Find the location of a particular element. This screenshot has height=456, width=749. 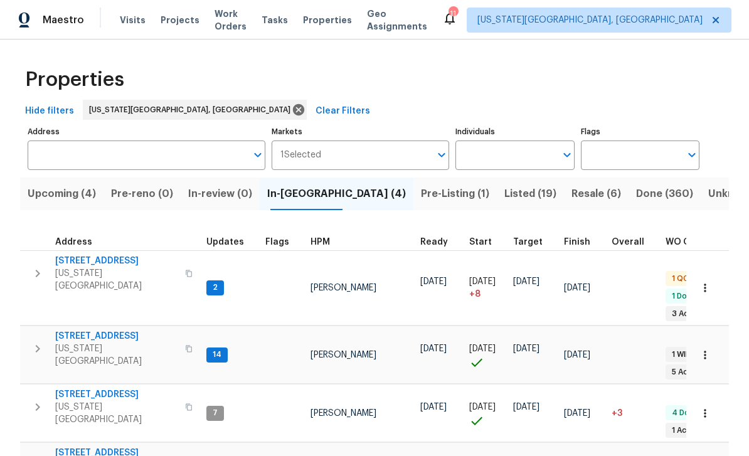

span: Target is located at coordinates (528, 242).